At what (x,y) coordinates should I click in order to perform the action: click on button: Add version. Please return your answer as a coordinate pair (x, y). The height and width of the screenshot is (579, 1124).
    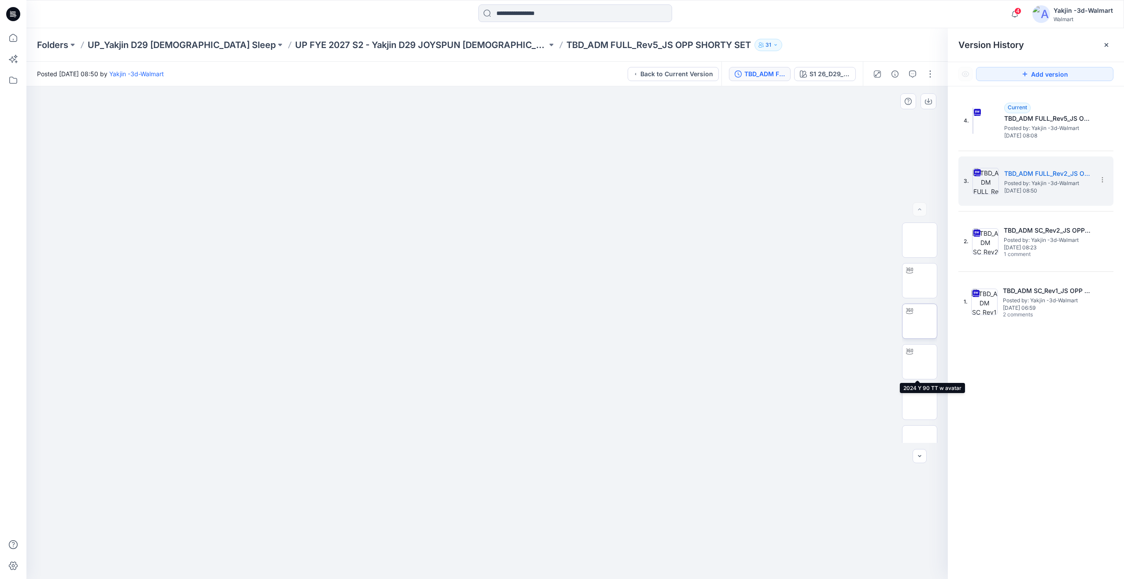
    Looking at the image, I should click on (1044, 74).